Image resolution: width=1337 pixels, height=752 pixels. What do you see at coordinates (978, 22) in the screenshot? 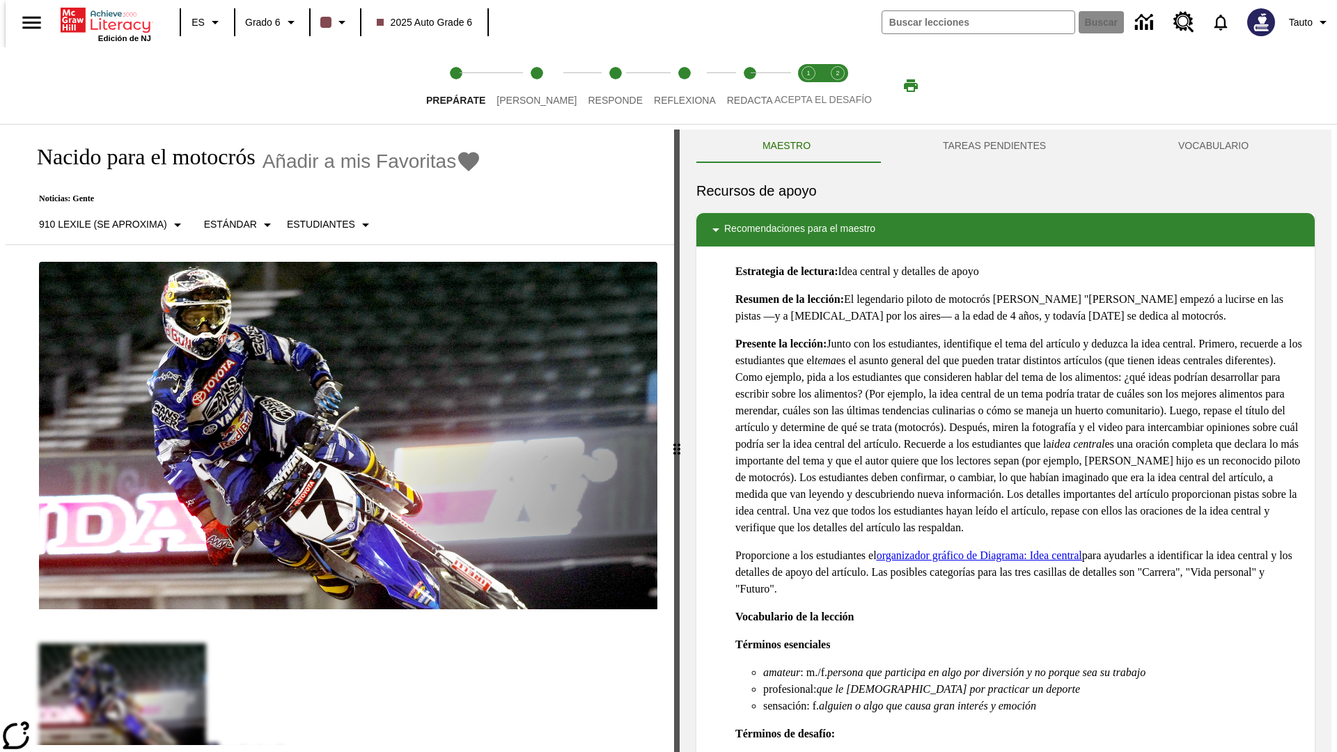
I see `input: Buscar campo` at bounding box center [978, 22].